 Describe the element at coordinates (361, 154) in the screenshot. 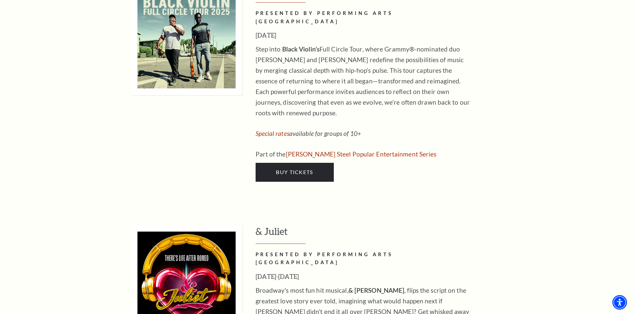

I see `a: Irwin Steel Popular Entertainment Series - open in a new tab` at that location.